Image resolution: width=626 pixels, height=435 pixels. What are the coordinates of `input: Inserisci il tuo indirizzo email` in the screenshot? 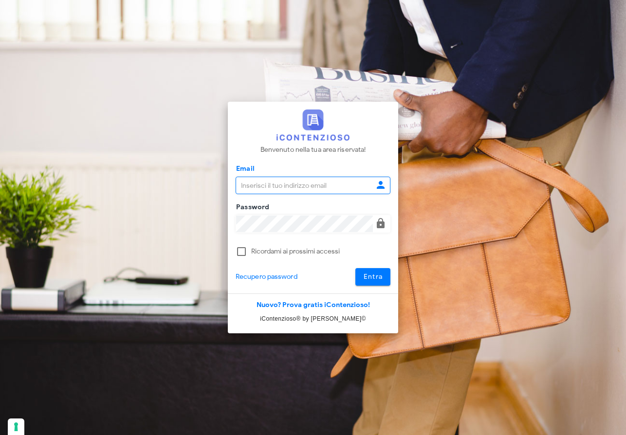 It's located at (304, 185).